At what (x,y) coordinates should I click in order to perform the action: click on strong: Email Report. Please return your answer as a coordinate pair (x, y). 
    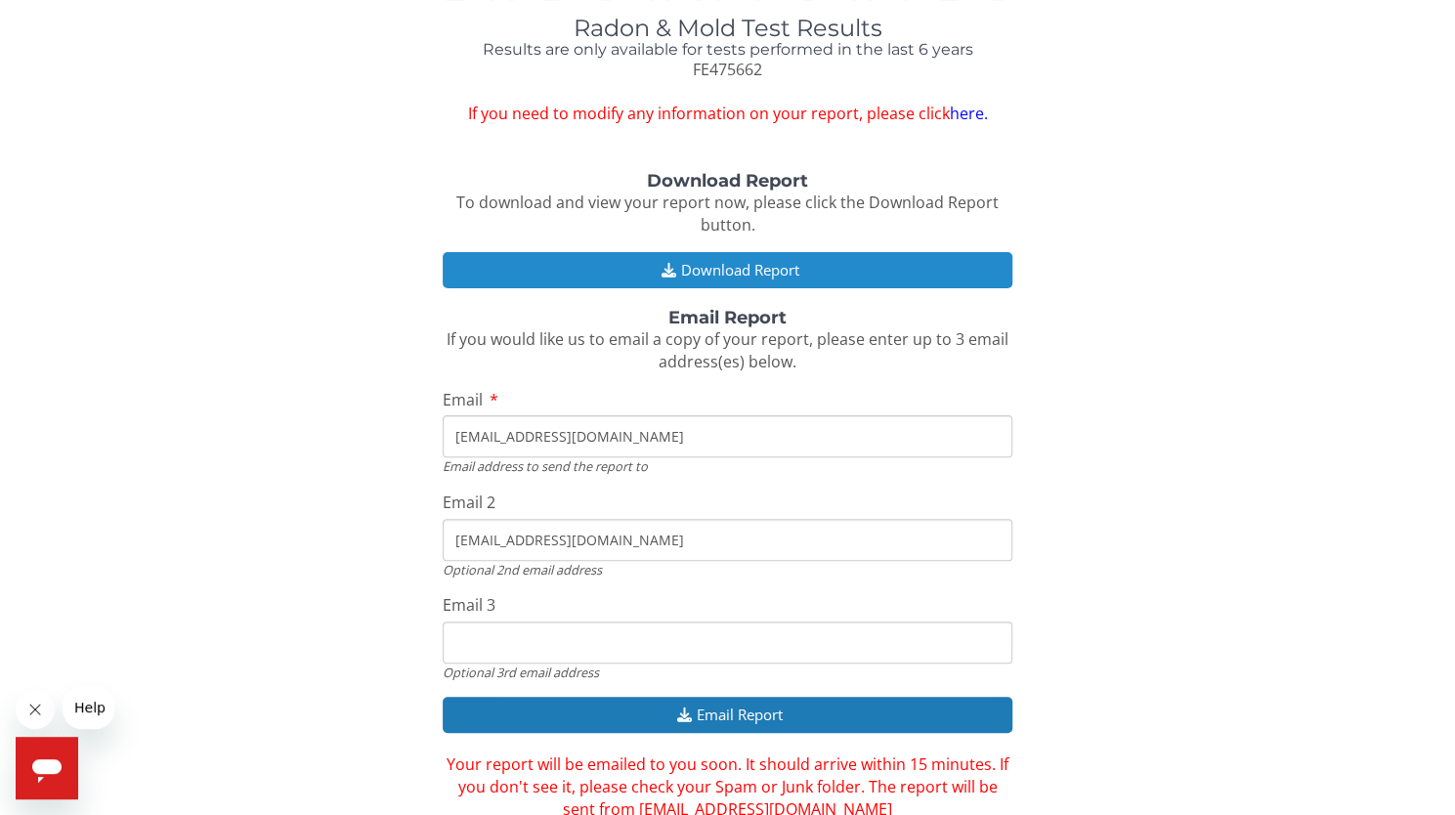
    Looking at the image, I should click on (727, 317).